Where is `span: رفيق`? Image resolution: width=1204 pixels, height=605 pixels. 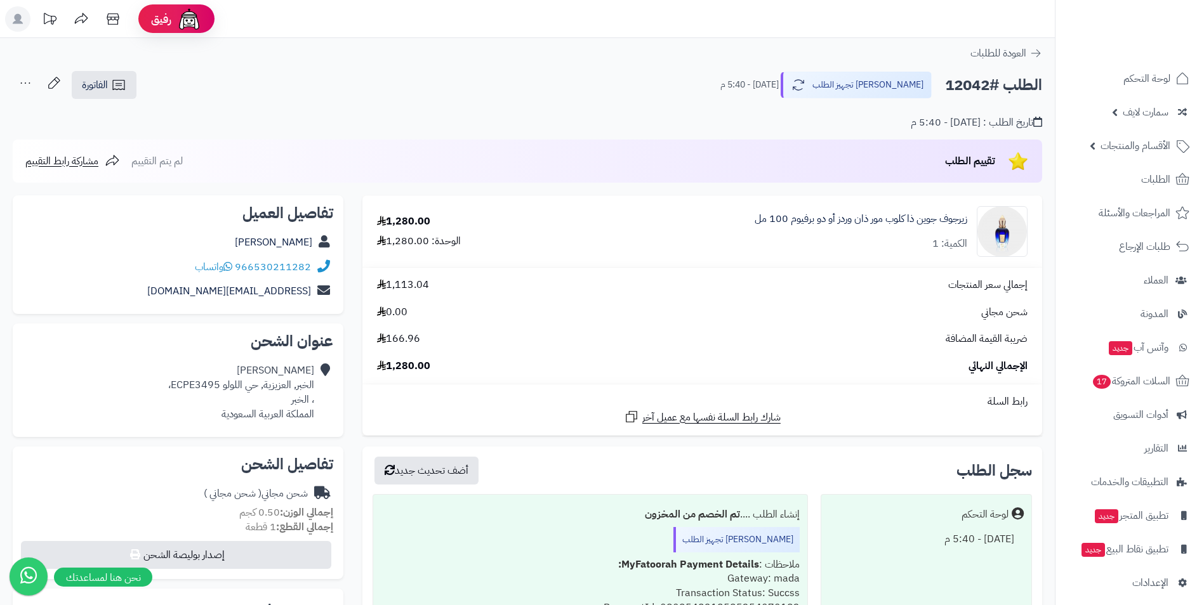 span: رفيق is located at coordinates (161, 19).